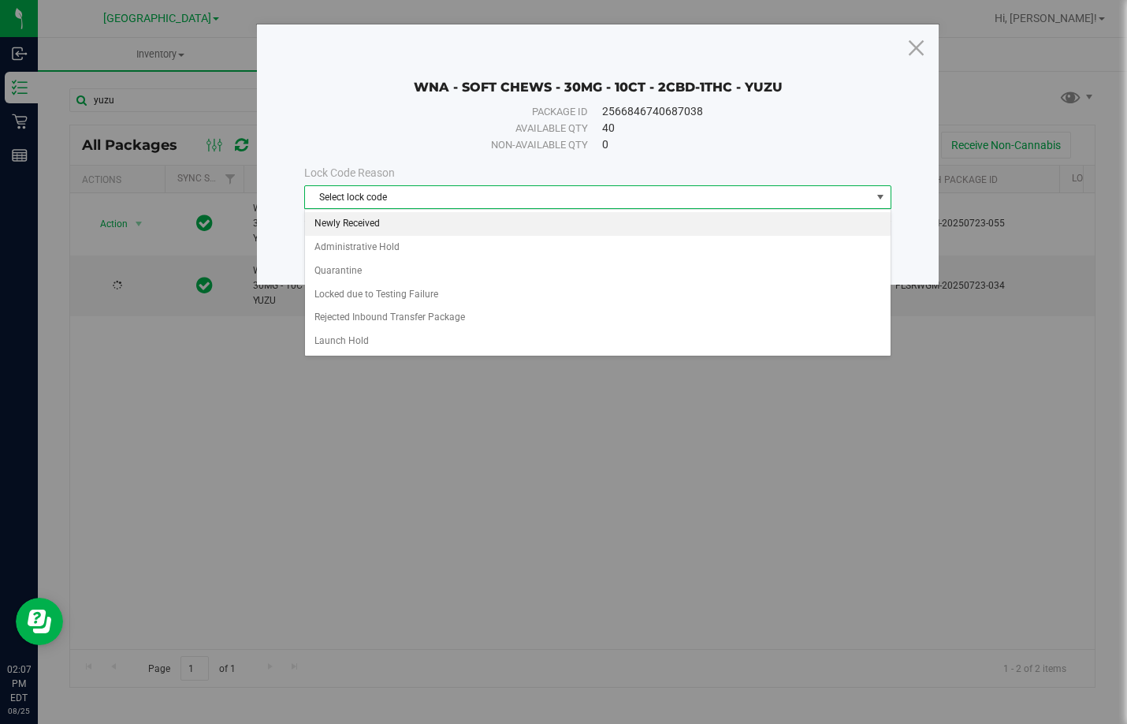 This screenshot has height=724, width=1127. Describe the element at coordinates (598, 76) in the screenshot. I see `div: WNA - SOFT CHEWS - 30MG - 10CT - 2CBD-1THC - YUZU` at that location.